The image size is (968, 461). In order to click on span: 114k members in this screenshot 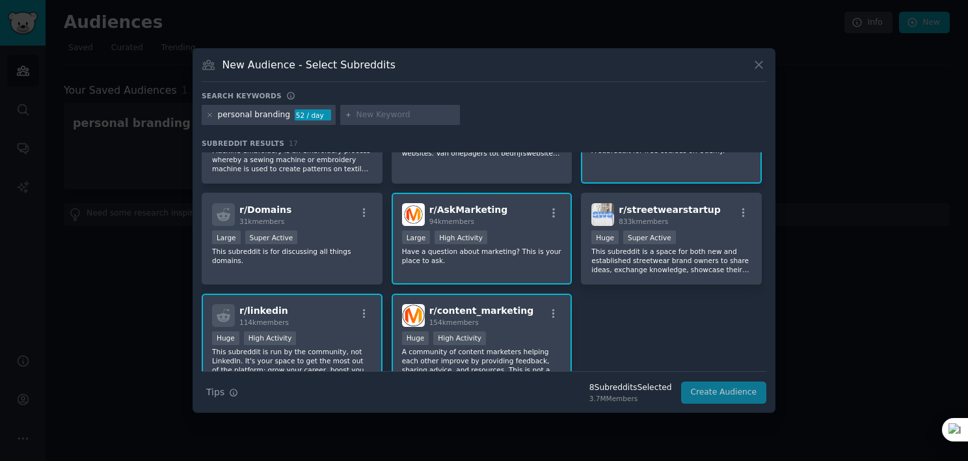, I will do `click(264, 322)`.